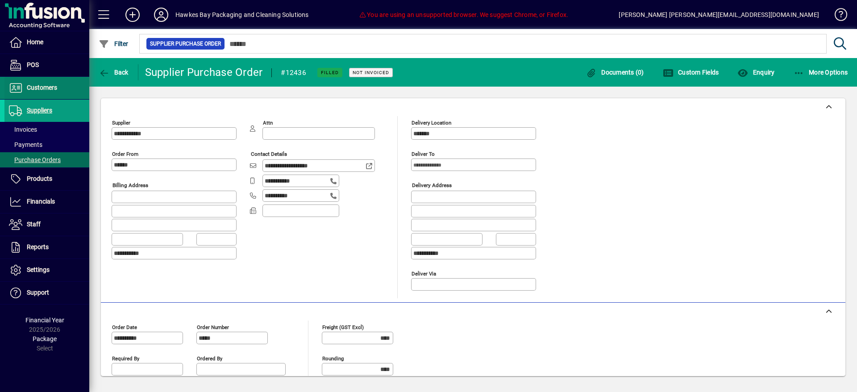  Describe the element at coordinates (39, 178) in the screenshot. I see `span: Products` at that location.